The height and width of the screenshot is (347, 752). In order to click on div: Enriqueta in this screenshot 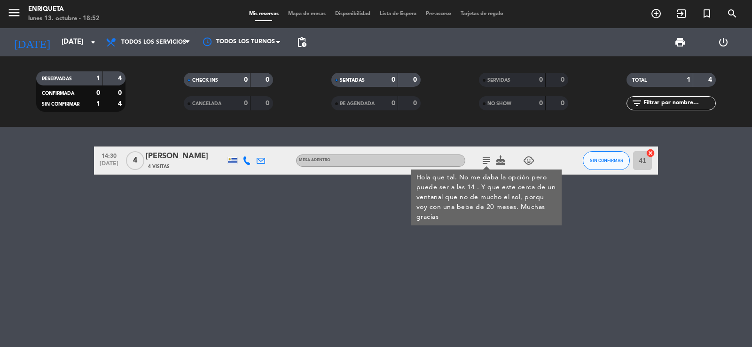, I will do `click(64, 9)`.